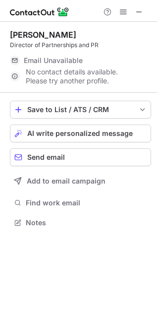 This screenshot has height=316, width=157. Describe the element at coordinates (80, 110) in the screenshot. I see `button: save-profile-one-click` at that location.